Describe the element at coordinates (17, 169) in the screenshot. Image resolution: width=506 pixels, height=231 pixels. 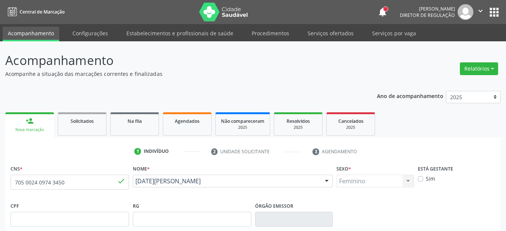
I see `label: CNS` at that location.